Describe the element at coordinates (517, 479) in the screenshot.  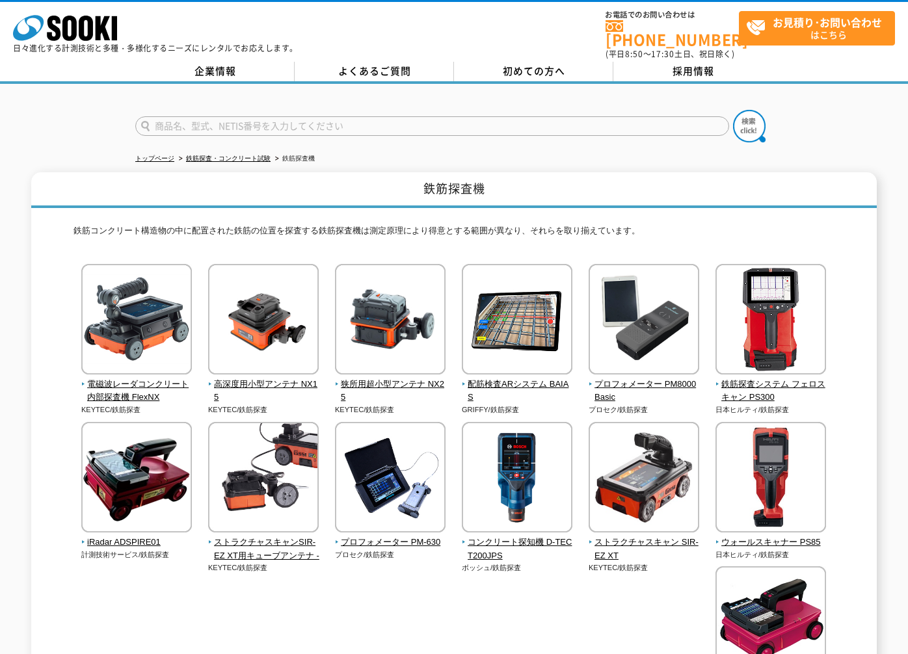
I see `img: コンクリート探知機 D-TECT200JPS` at that location.